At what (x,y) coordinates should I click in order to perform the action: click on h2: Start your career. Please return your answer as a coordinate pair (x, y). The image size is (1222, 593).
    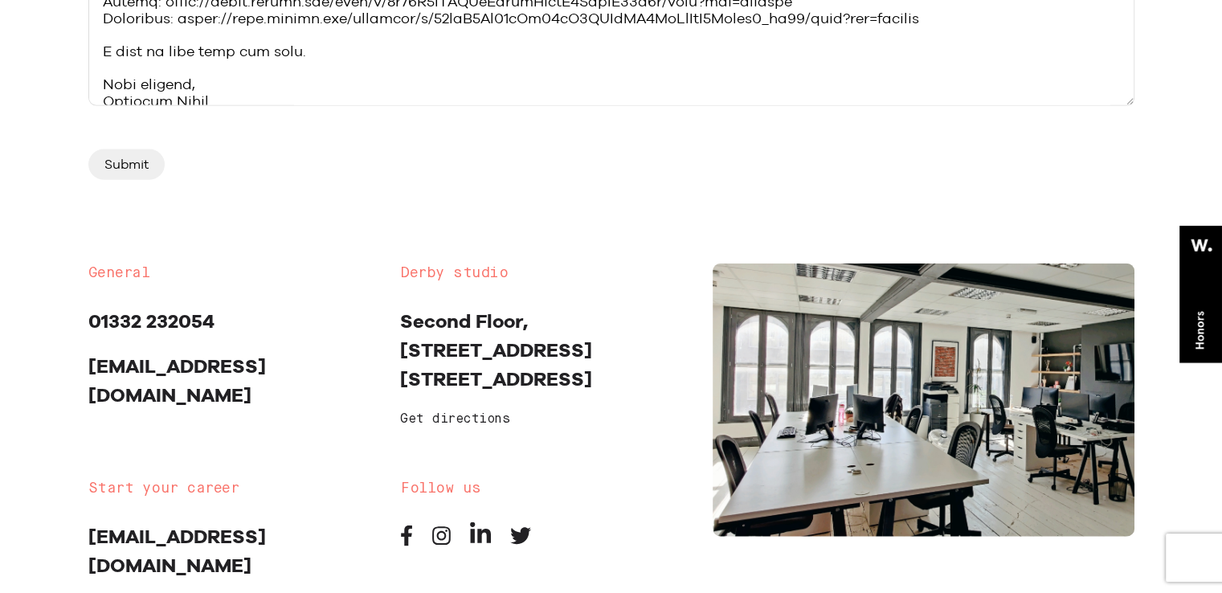
    Looking at the image, I should click on (232, 488).